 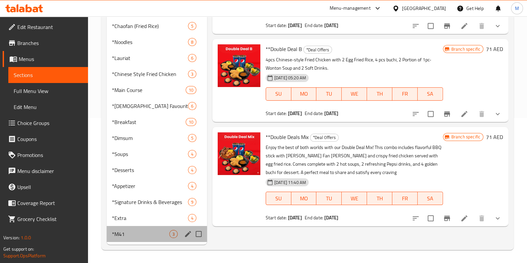 I want to click on span: *Extra, so click(x=150, y=218).